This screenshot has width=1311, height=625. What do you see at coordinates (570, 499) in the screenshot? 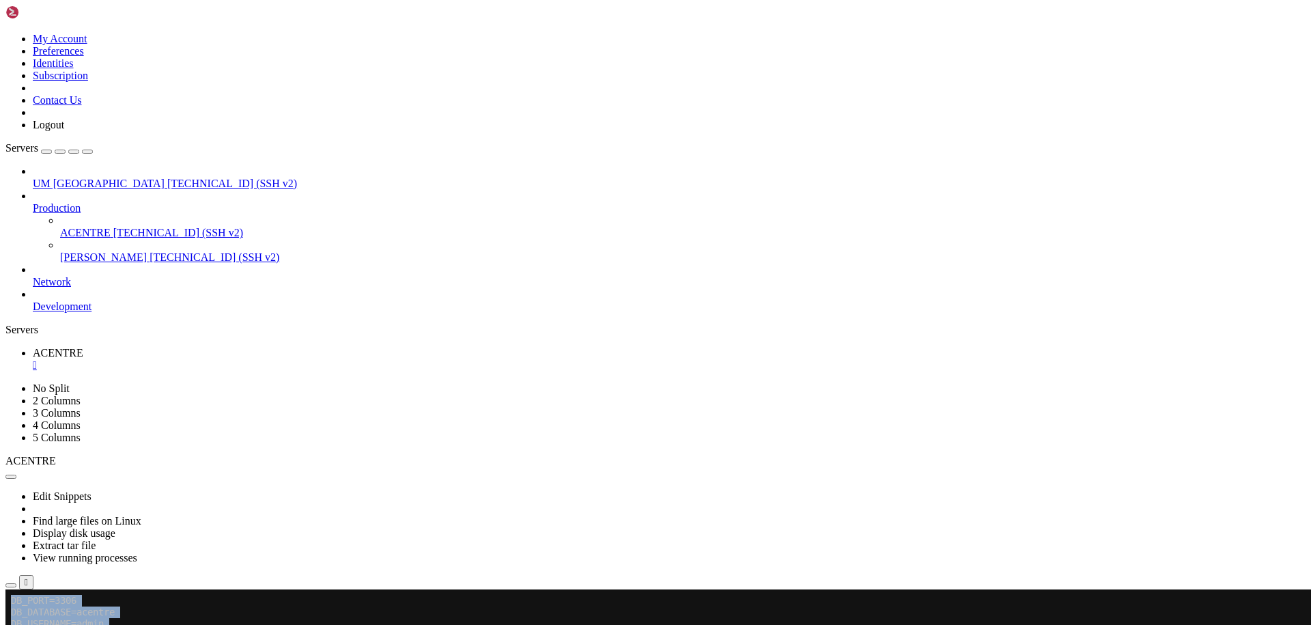
I see `x-row: VITE_PUSHER_CLUSTER="${PUSHER_APP_CLUSTER}"` at bounding box center [570, 499].